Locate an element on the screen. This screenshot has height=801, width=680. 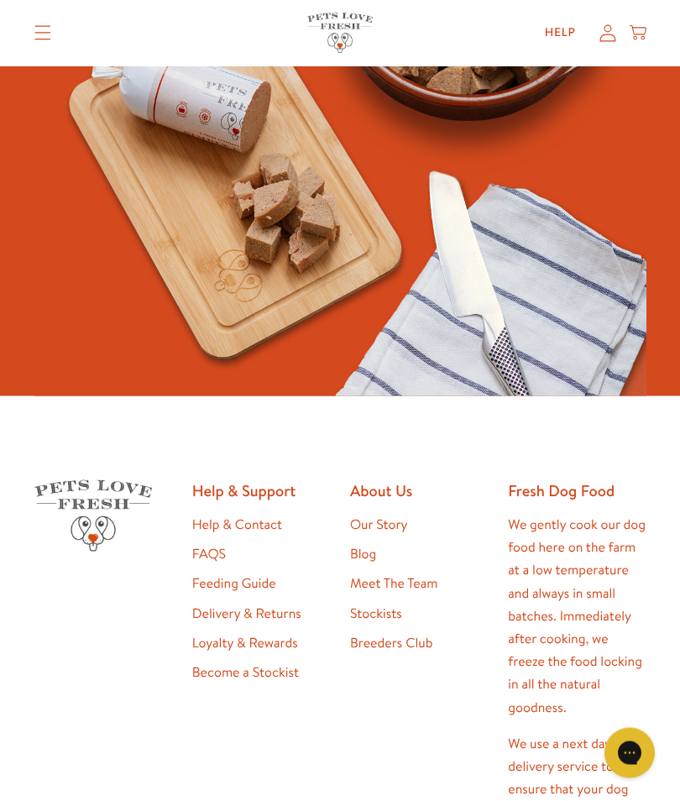
a: Blog is located at coordinates (363, 554).